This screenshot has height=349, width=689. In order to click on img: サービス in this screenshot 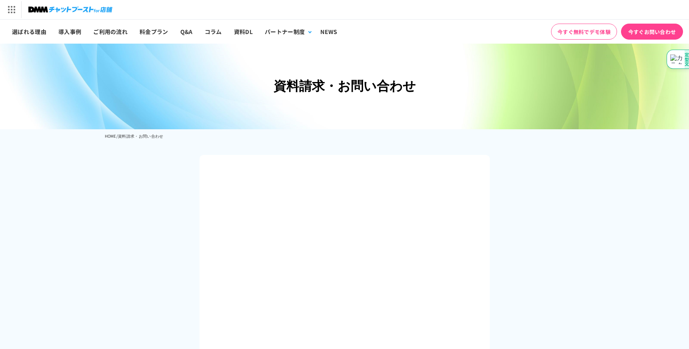, I will do `click(11, 10)`.